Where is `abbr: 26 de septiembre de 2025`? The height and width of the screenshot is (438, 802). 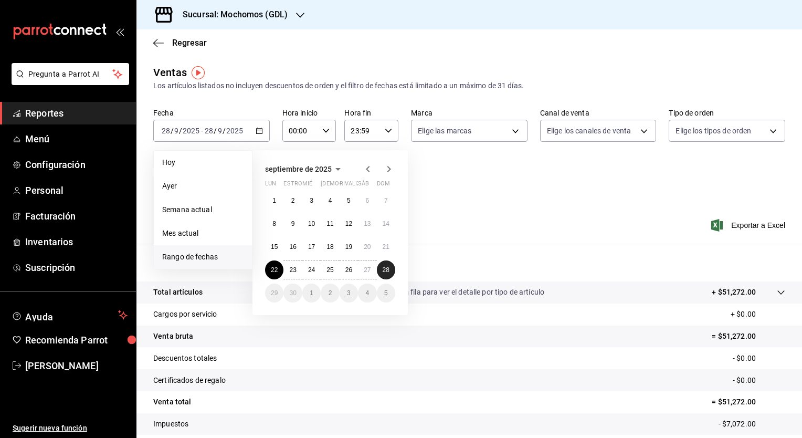
abbr: 26 de septiembre de 2025 is located at coordinates (348, 270).